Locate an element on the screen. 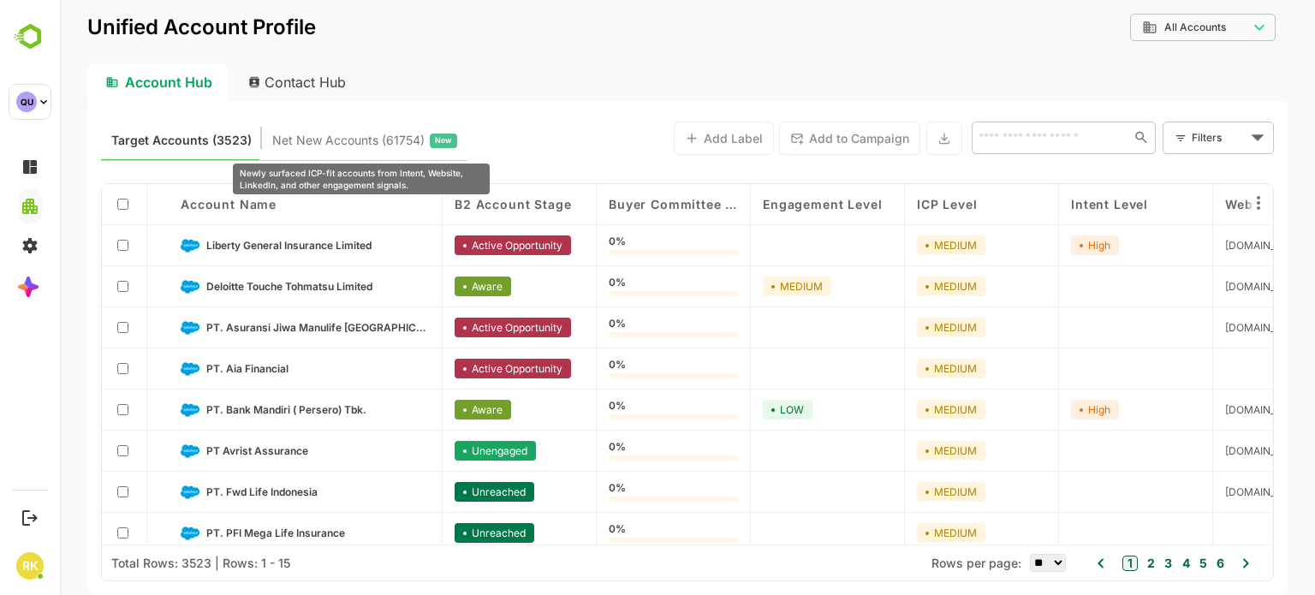 Image resolution: width=1315 pixels, height=595 pixels. button: 6 is located at coordinates (1159, 563).